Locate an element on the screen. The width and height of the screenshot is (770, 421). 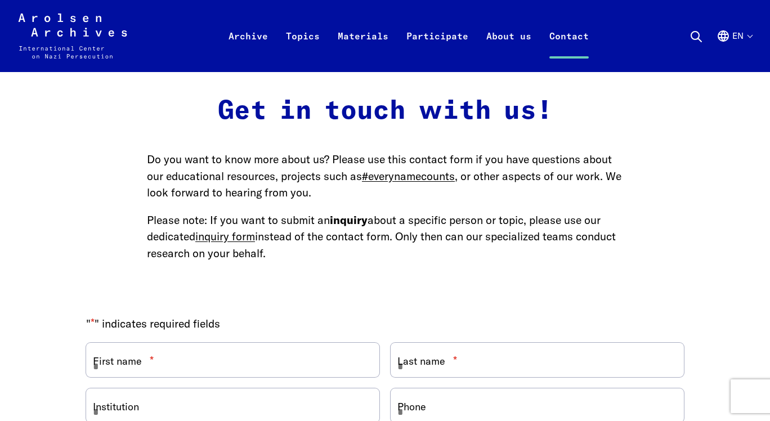
a: About us is located at coordinates (509, 50).